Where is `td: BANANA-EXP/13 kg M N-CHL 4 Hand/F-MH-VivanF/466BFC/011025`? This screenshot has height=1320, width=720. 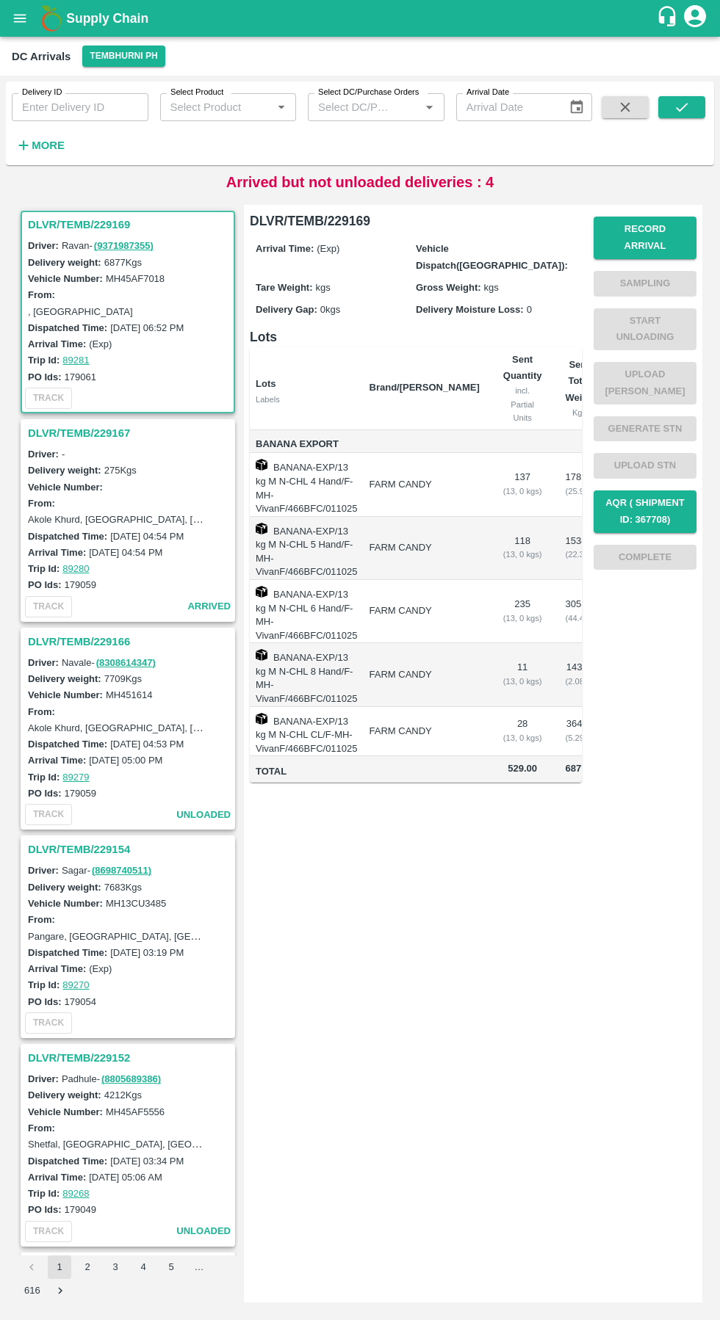
td: BANANA-EXP/13 kg M N-CHL 4 Hand/F-MH-VivanF/466BFC/011025 is located at coordinates (303, 485).